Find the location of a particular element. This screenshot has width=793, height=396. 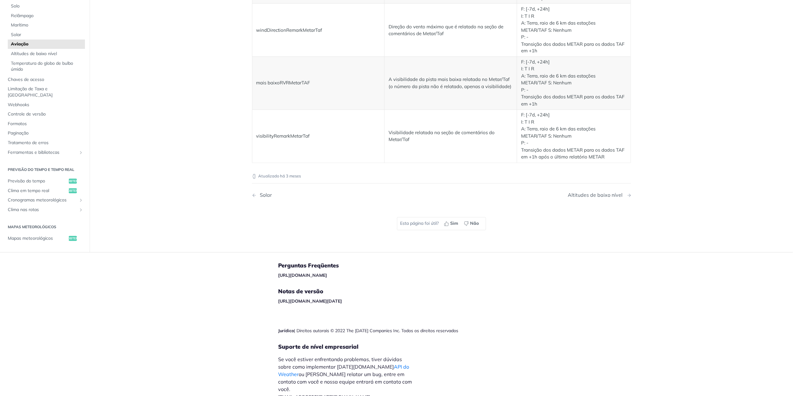

span: Controle de versão is located at coordinates (45, 114).